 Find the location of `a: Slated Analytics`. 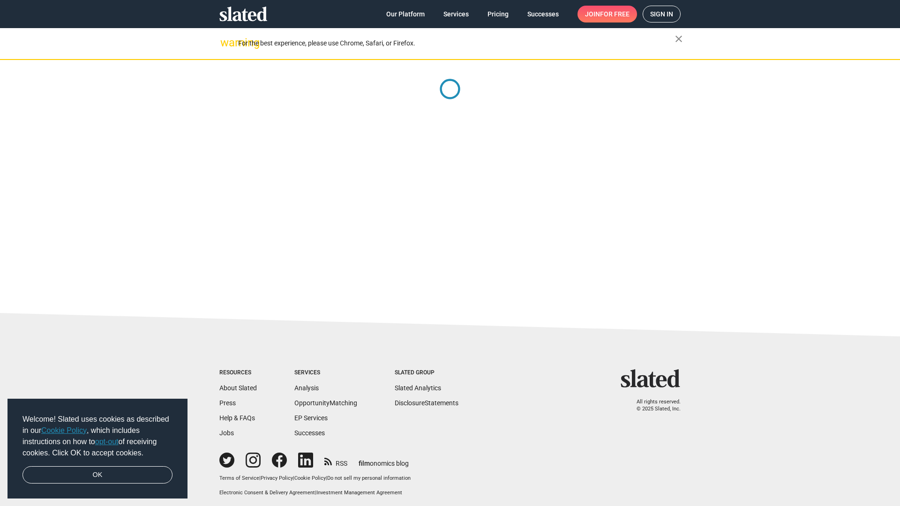

a: Slated Analytics is located at coordinates (418, 388).